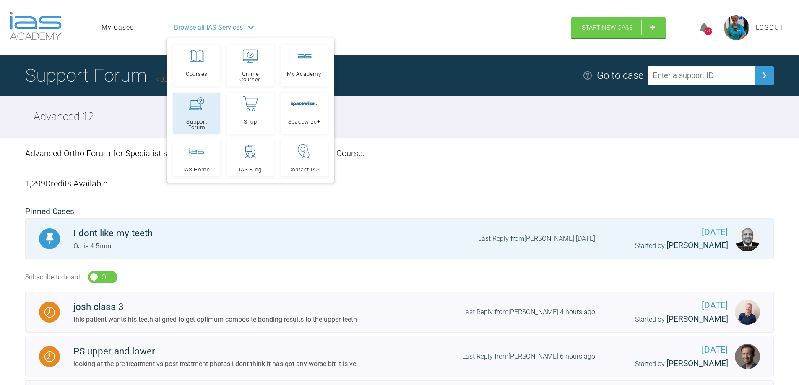 The height and width of the screenshot is (385, 799). I want to click on a: My Academy, so click(304, 65).